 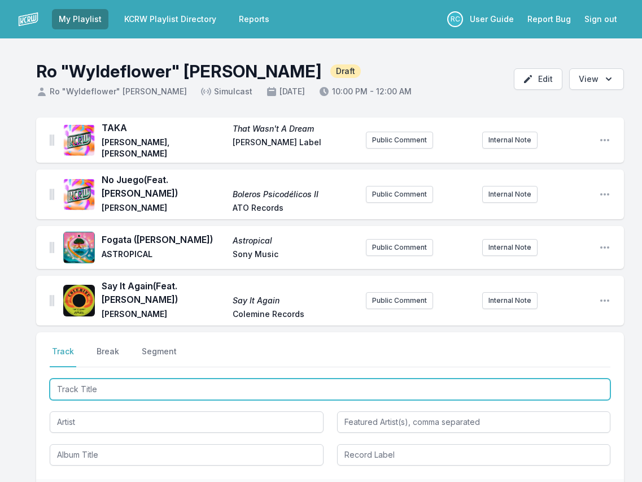 What do you see at coordinates (226, 92) in the screenshot?
I see `span: Simulcast` at bounding box center [226, 92].